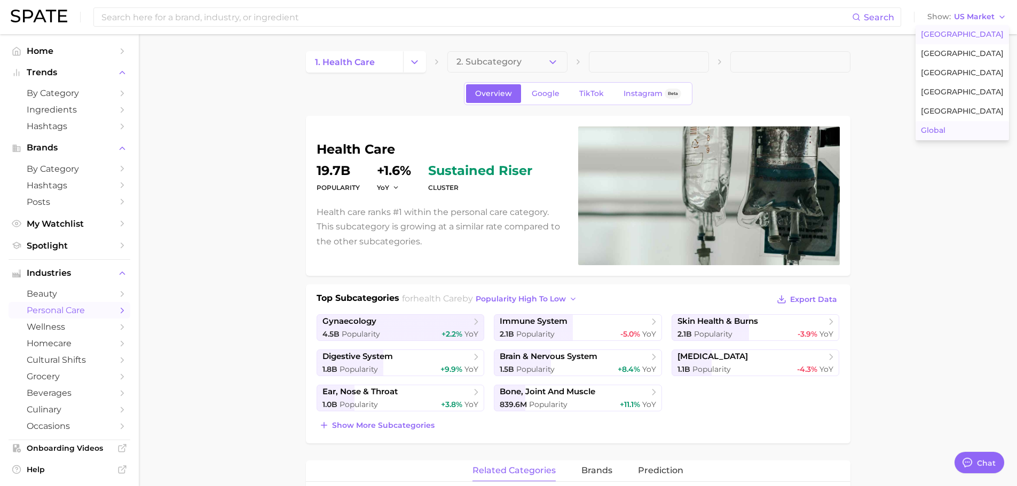  What do you see at coordinates (879, 17) in the screenshot?
I see `span: Search` at bounding box center [879, 17].